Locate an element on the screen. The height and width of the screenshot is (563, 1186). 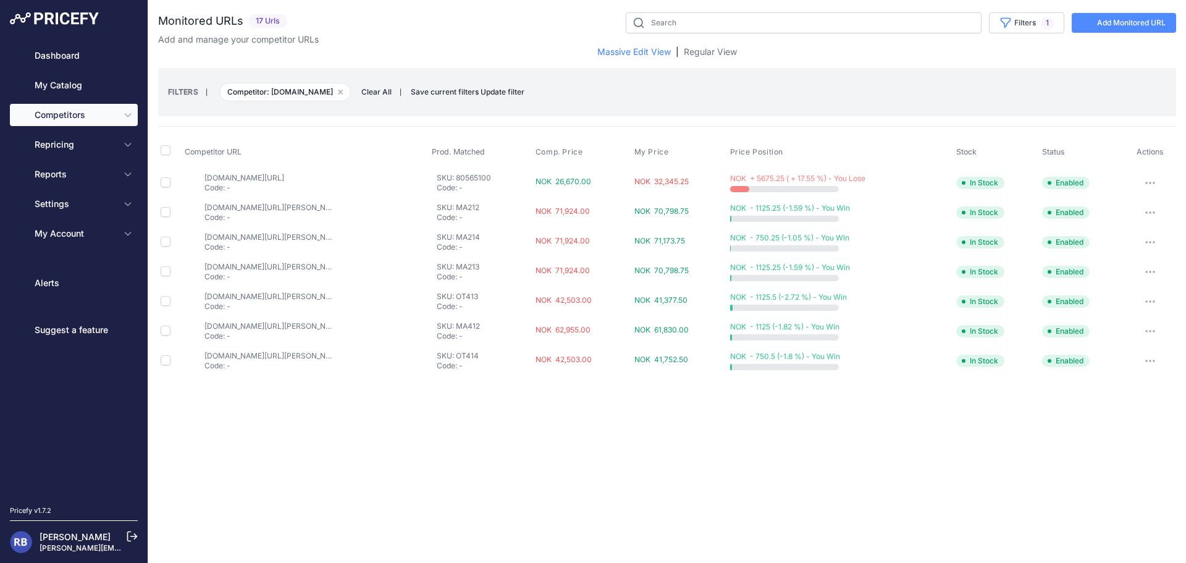
span: My Account is located at coordinates (75, 233).